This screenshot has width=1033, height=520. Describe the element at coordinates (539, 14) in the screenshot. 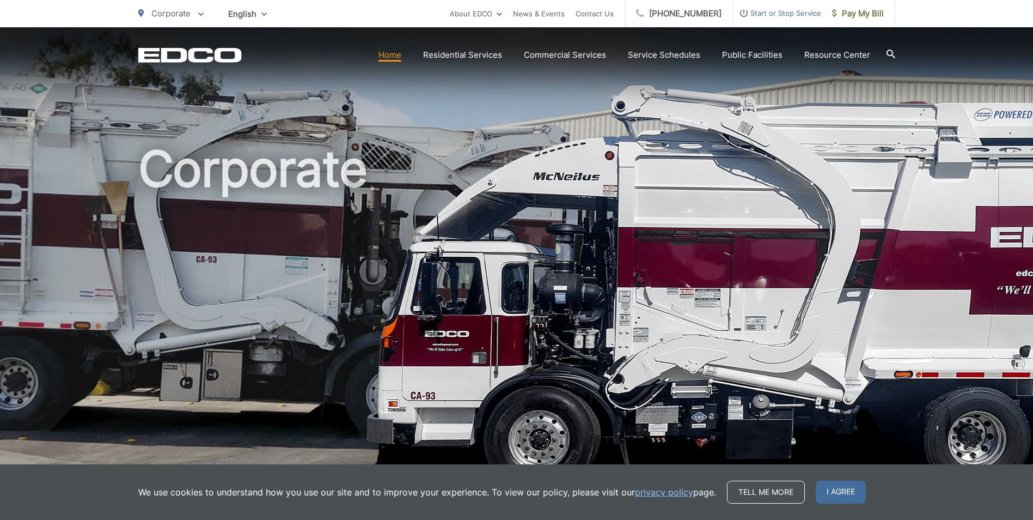

I see `a: News & Events` at that location.